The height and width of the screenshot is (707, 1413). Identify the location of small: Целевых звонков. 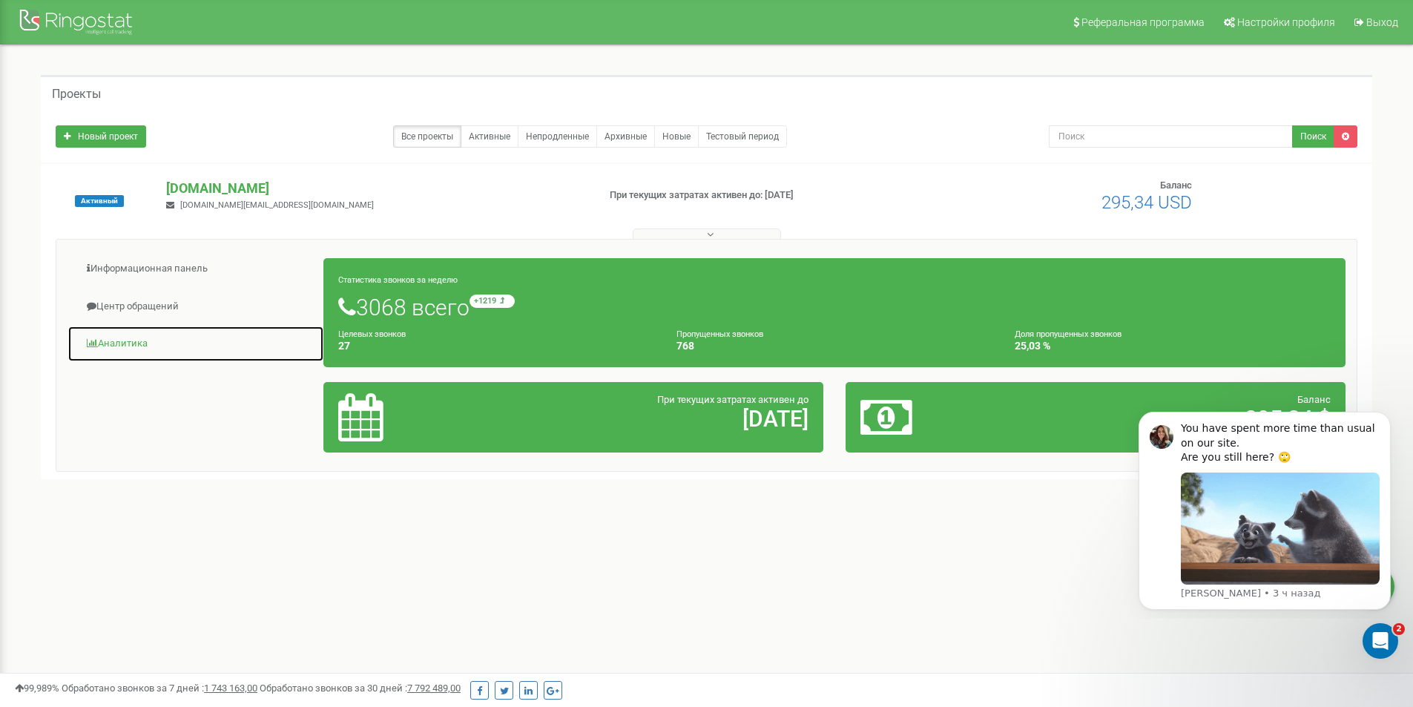
(372, 334).